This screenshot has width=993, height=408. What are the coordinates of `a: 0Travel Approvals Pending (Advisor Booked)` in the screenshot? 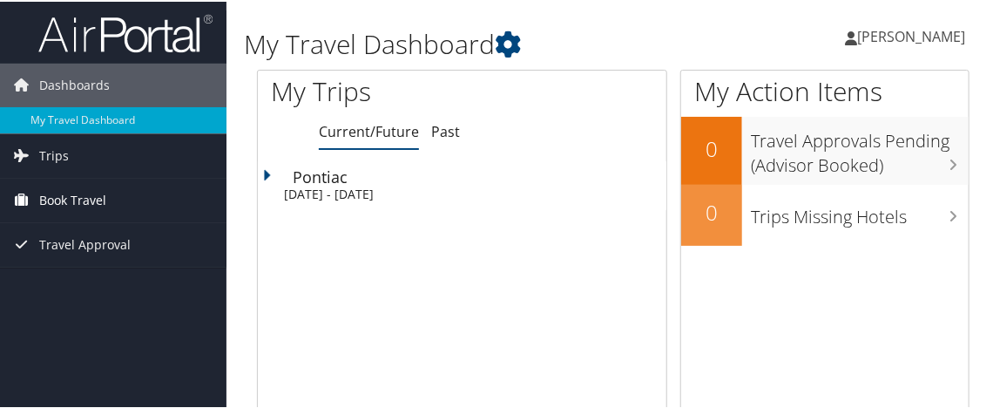 It's located at (825, 148).